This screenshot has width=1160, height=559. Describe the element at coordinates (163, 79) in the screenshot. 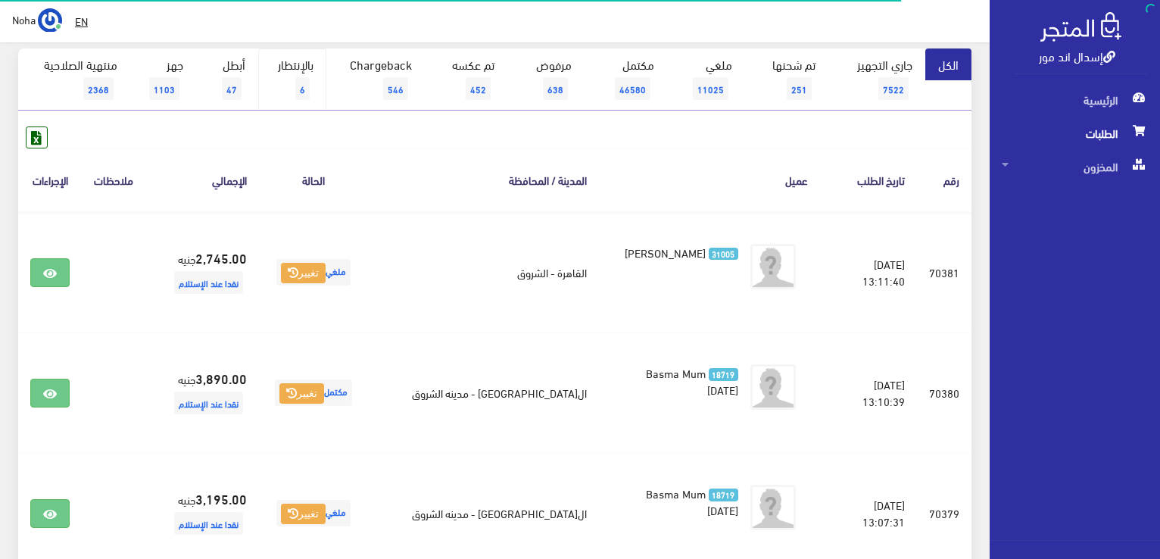

I see `a: جهز1103` at that location.